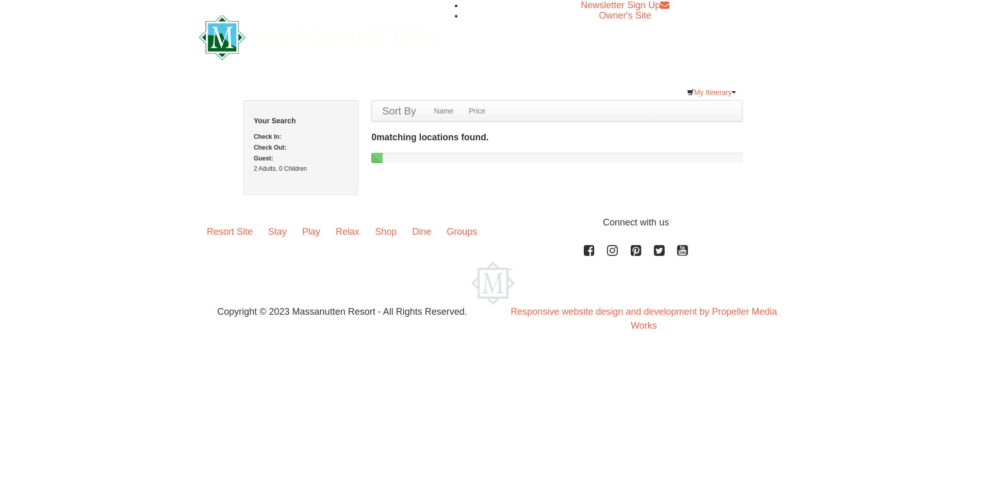 Image resolution: width=986 pixels, height=485 pixels. What do you see at coordinates (493, 222) in the screenshot?
I see `p: Connect with us` at bounding box center [493, 222].